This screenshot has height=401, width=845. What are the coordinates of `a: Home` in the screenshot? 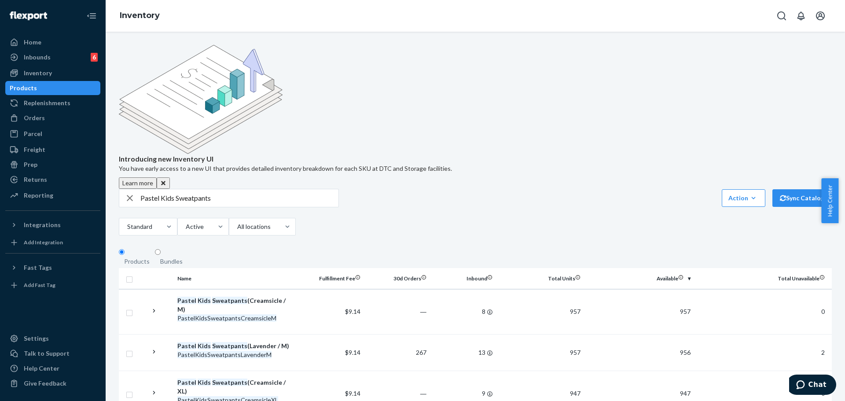 It's located at (53, 42).